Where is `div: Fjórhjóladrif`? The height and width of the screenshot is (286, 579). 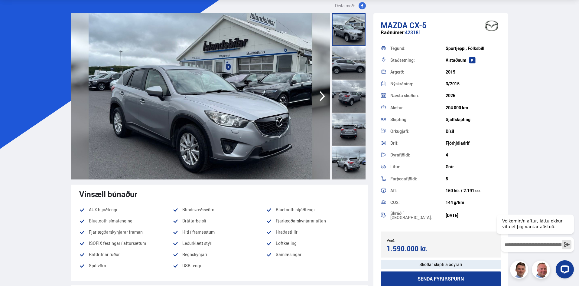 div: Fjórhjóladrif is located at coordinates (474, 143).